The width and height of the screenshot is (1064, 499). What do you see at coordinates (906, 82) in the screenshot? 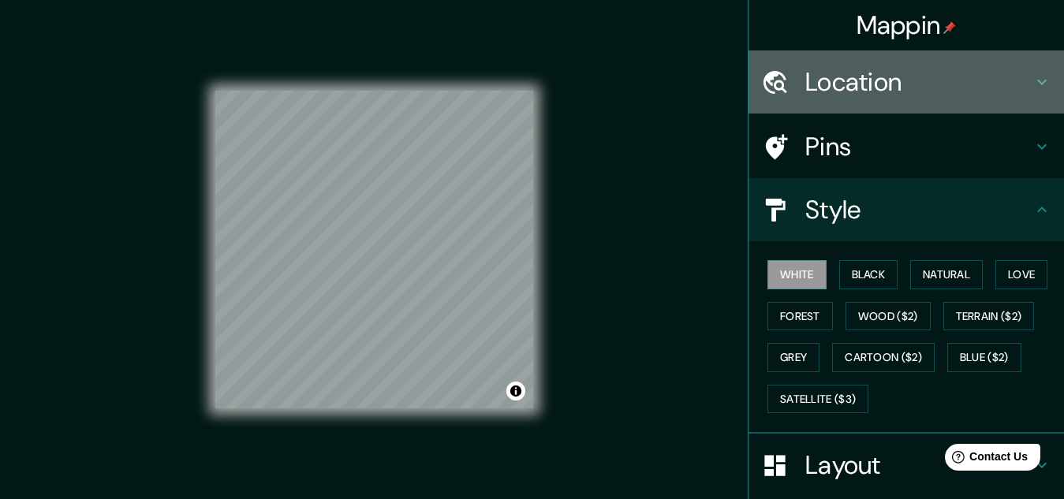
I see `div: Location` at bounding box center [906, 82].